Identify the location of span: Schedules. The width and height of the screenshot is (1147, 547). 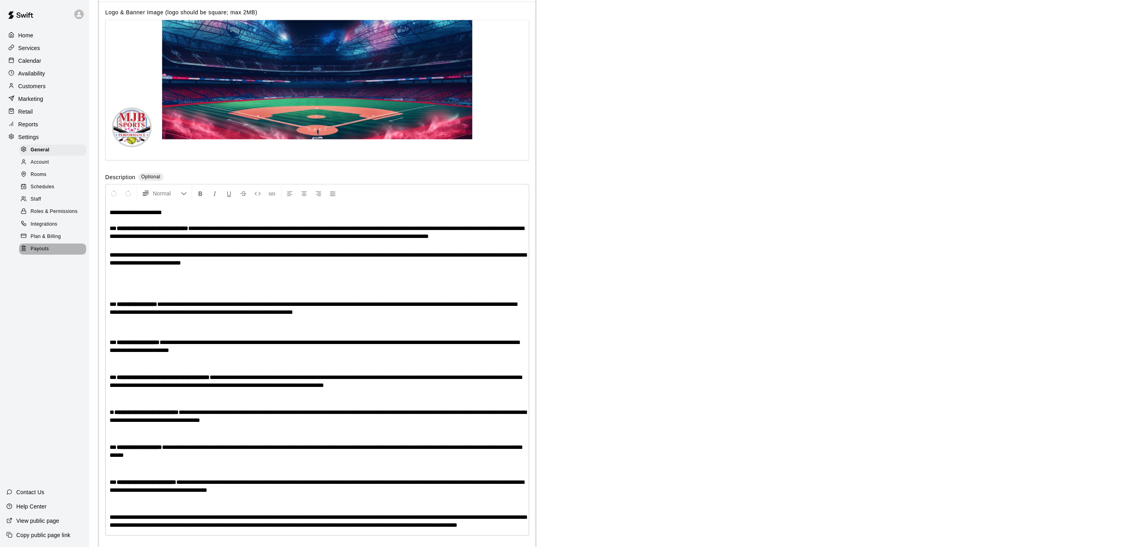
(42, 187).